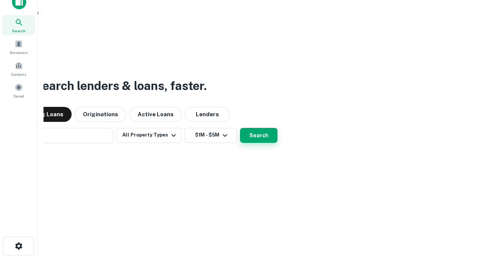  Describe the element at coordinates (19, 31) in the screenshot. I see `span: Search` at that location.